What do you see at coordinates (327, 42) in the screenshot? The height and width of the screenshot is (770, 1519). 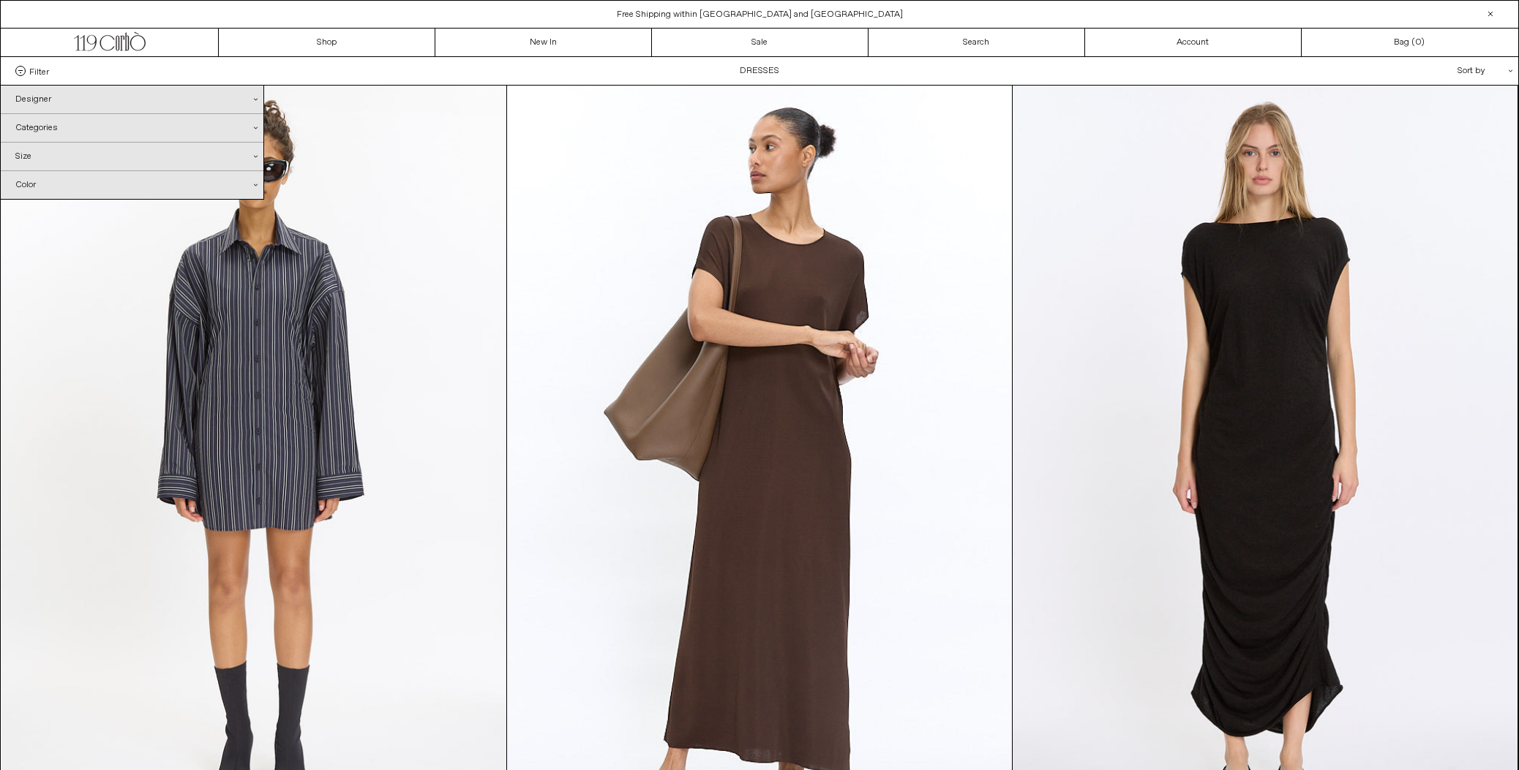 I see `a: Shop` at bounding box center [327, 42].